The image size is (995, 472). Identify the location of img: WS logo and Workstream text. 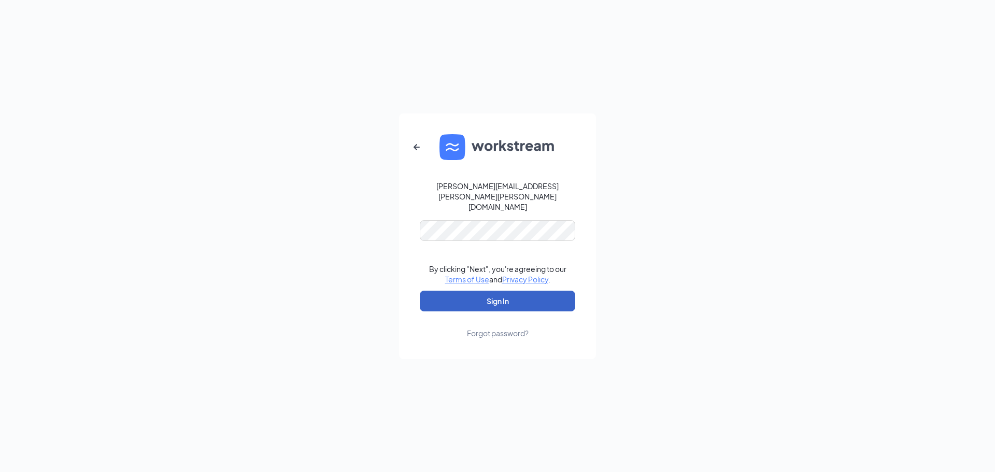
(498, 147).